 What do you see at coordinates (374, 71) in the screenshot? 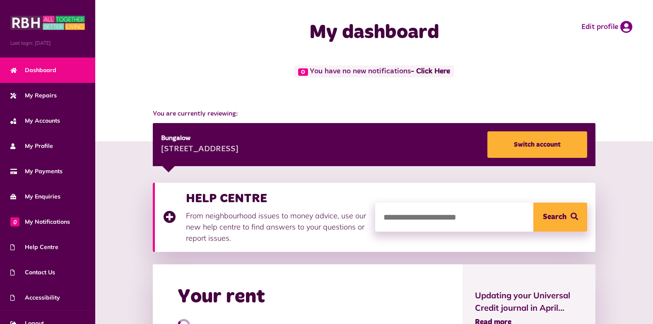
I see `span: You have no new notifications` at bounding box center [374, 71].